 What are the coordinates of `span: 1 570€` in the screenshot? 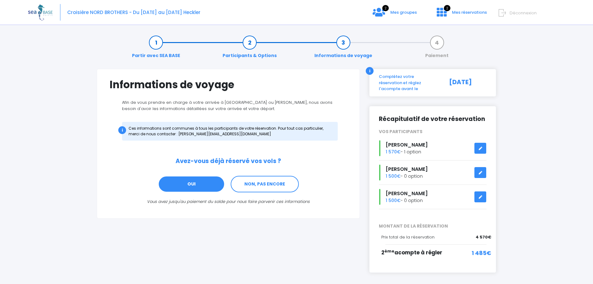 It's located at (393, 152).